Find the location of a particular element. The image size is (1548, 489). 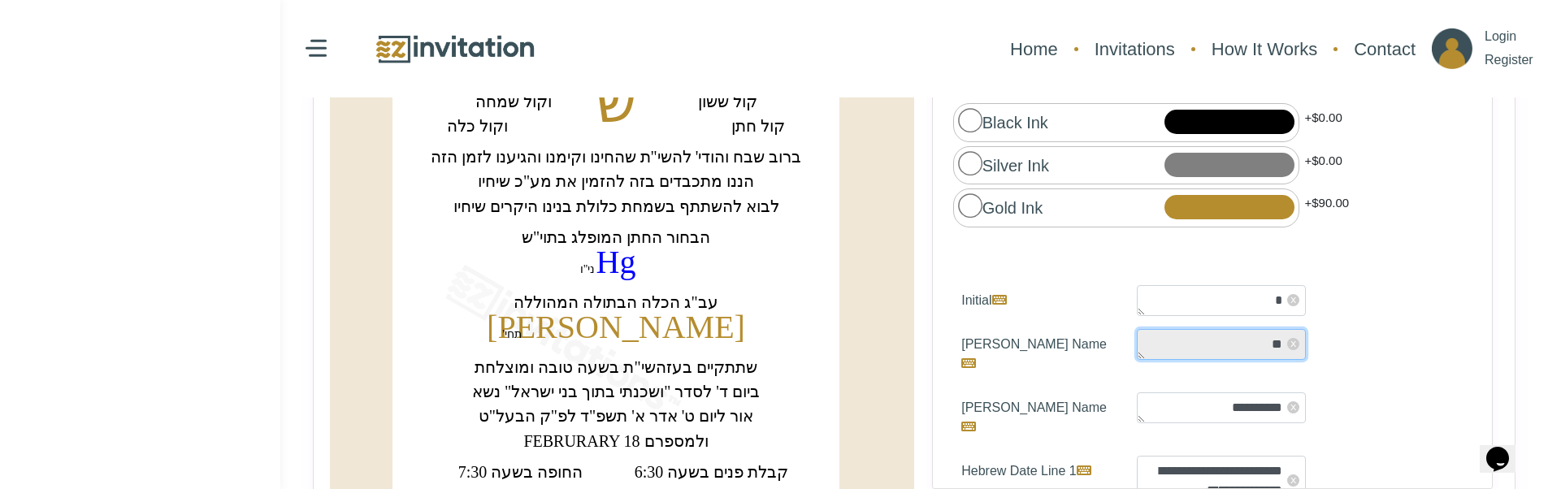

input: Silver Ink is located at coordinates (969, 163).